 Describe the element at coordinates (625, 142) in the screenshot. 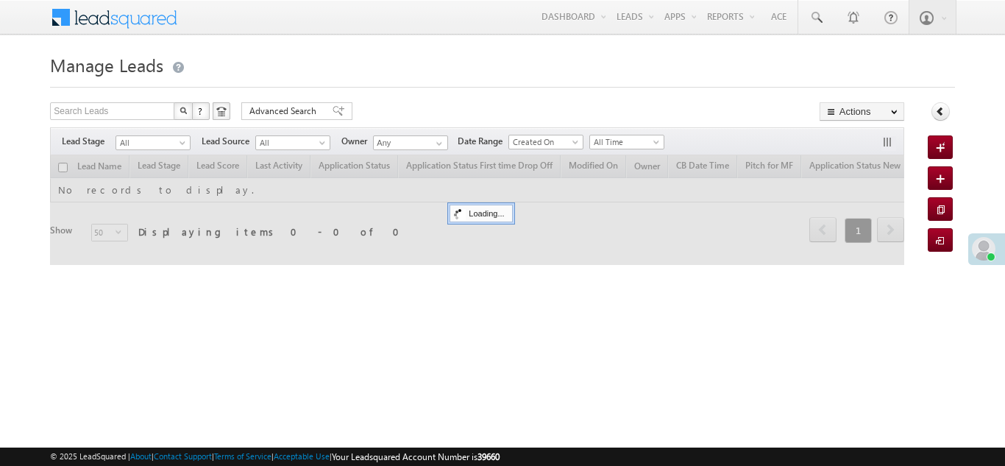

I see `span: All Time` at that location.